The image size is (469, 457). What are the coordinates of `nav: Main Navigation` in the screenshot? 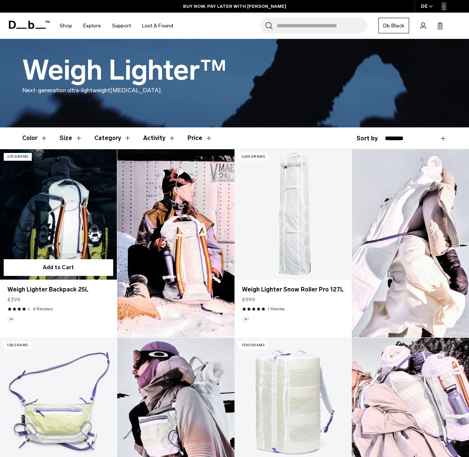 It's located at (116, 26).